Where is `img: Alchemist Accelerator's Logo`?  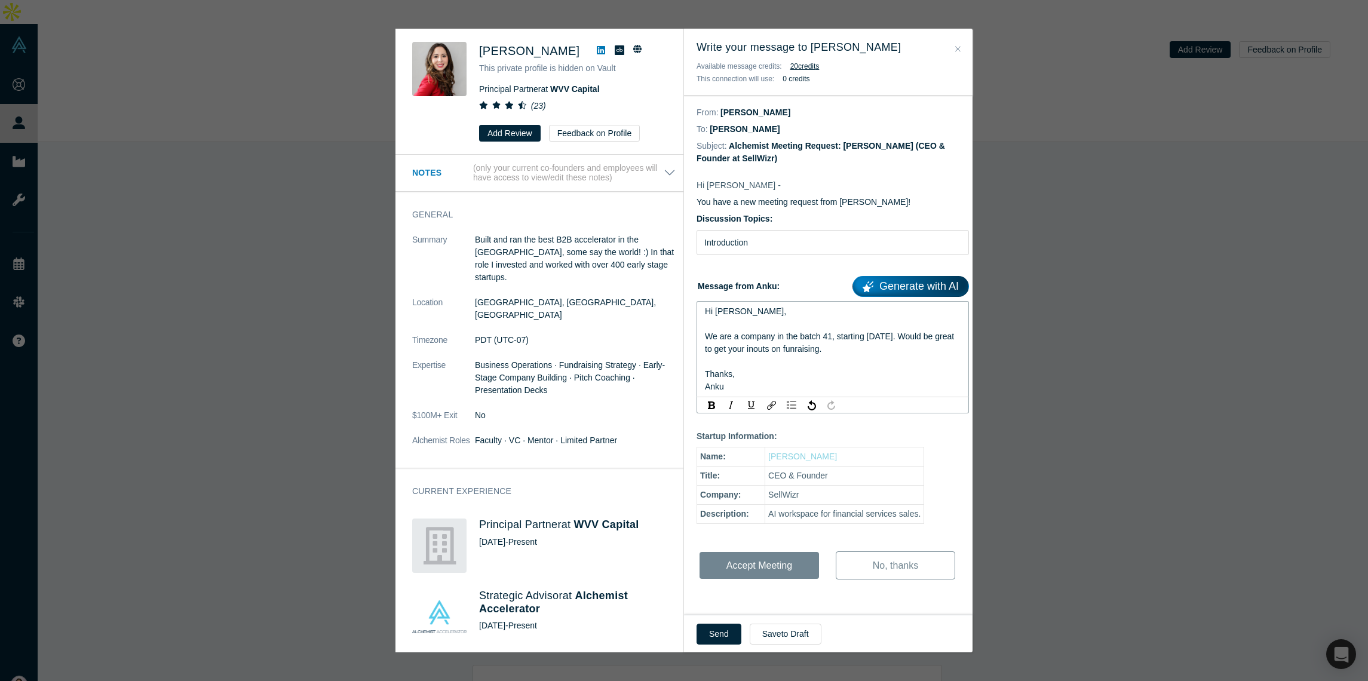
img: Alchemist Accelerator's Logo is located at coordinates (439, 616).